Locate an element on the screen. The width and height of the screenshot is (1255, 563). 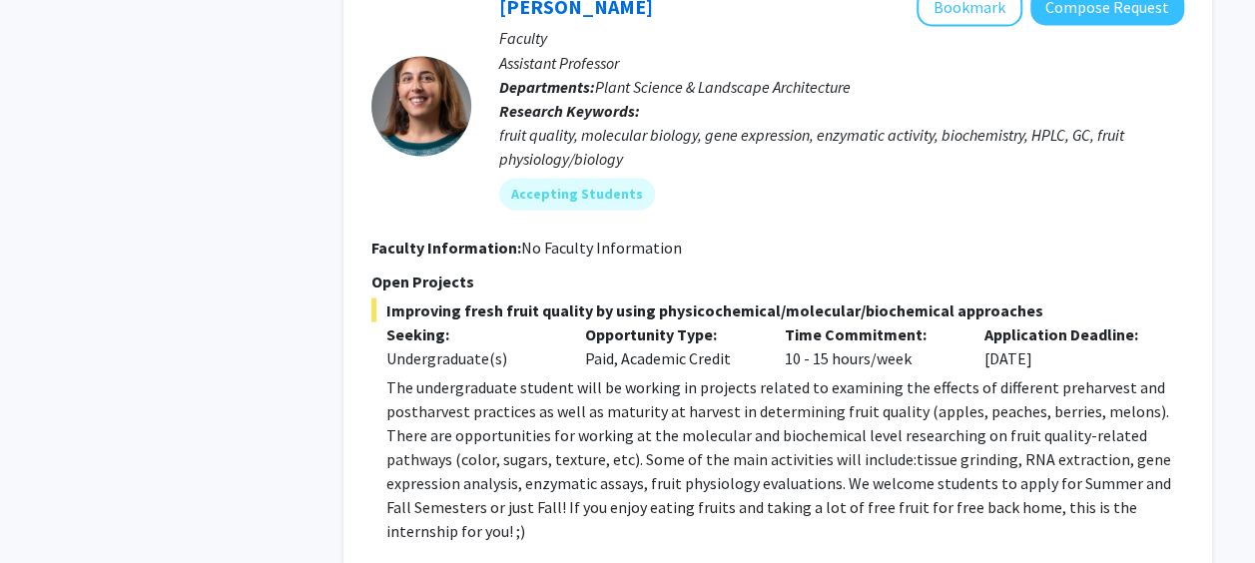
b: Research Keywords: is located at coordinates (569, 110).